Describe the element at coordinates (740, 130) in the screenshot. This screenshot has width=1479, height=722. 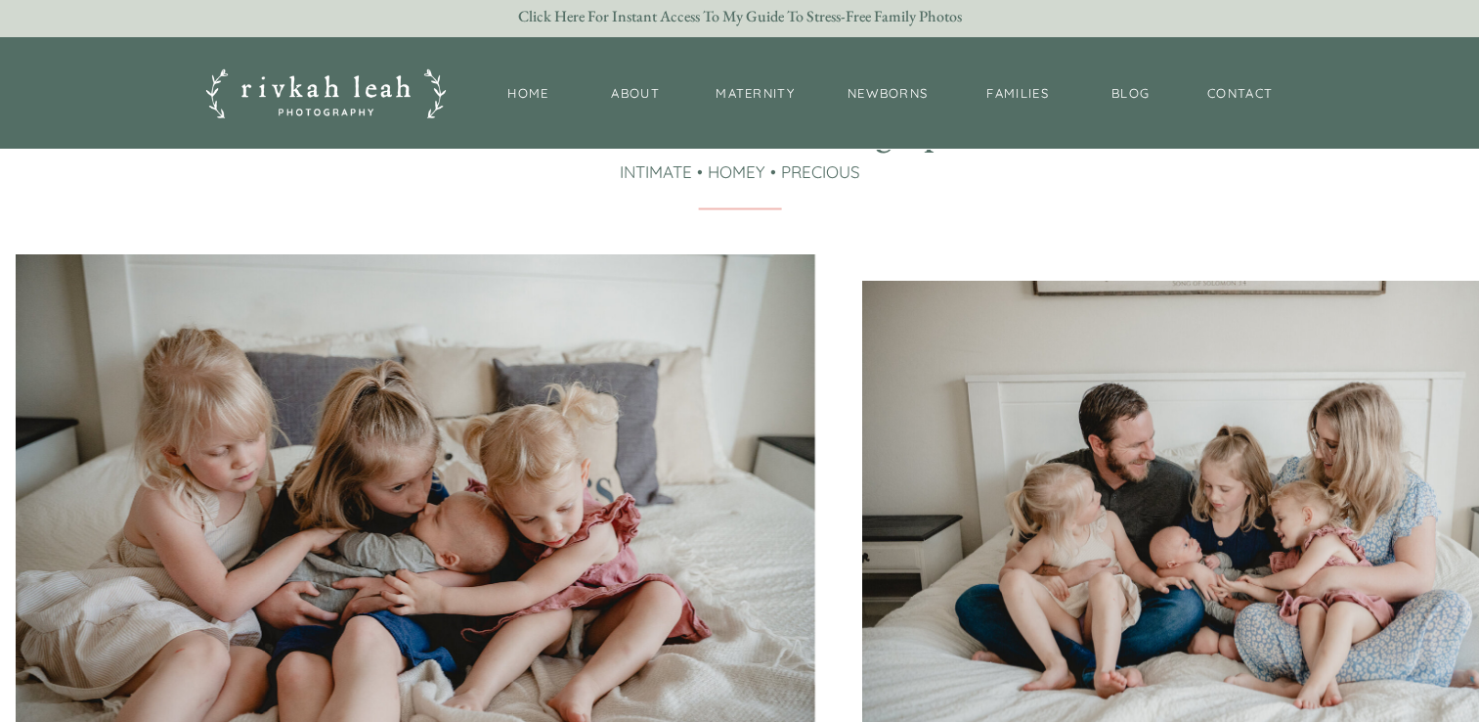
I see `h1: Phoenix Newborn Photographer` at that location.